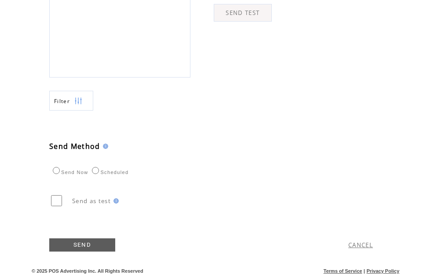 The height and width of the screenshot is (278, 431). I want to click on a: SEND TEST, so click(243, 13).